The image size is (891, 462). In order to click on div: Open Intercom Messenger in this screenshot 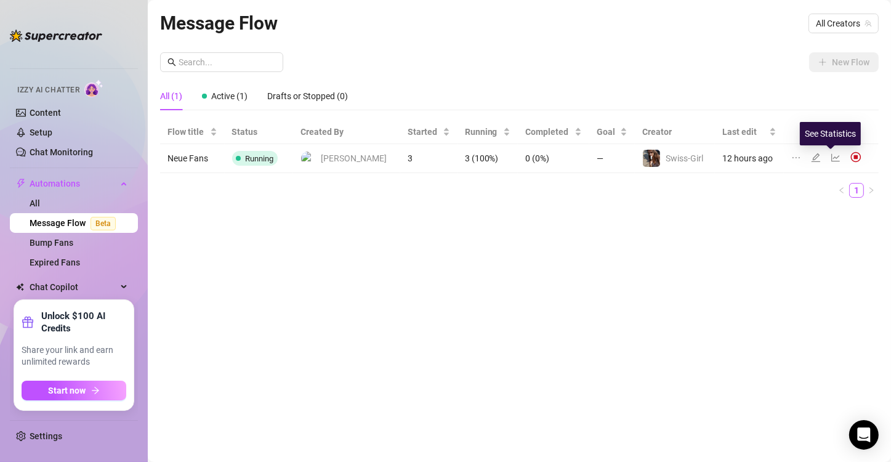, I will do `click(864, 435)`.